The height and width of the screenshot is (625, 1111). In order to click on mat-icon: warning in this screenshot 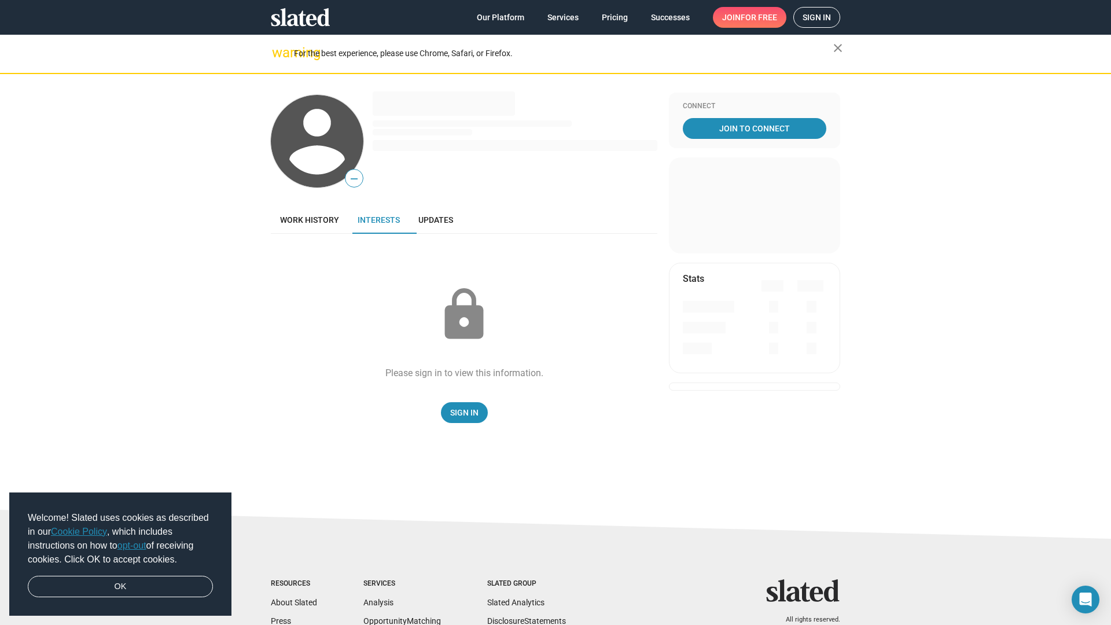, I will do `click(279, 53)`.